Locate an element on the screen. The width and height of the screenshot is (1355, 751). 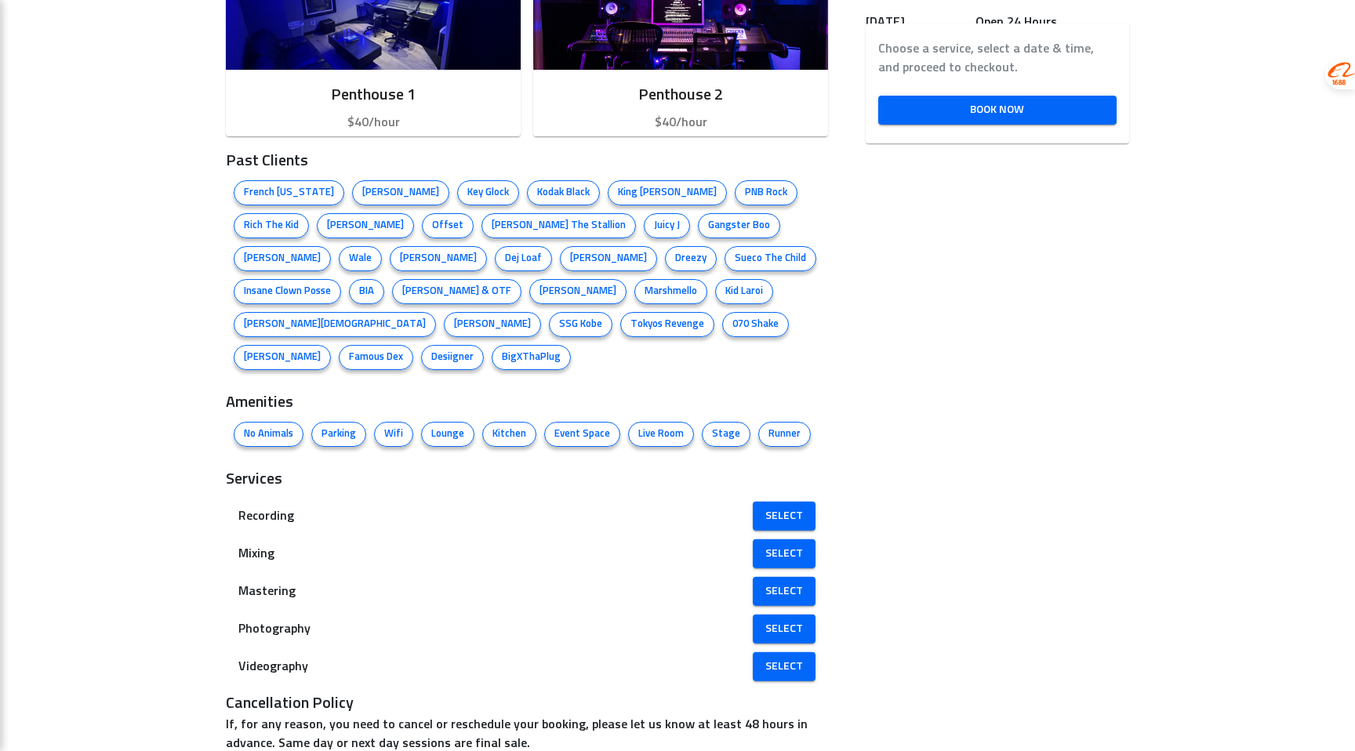
span: Photography is located at coordinates (514, 629).